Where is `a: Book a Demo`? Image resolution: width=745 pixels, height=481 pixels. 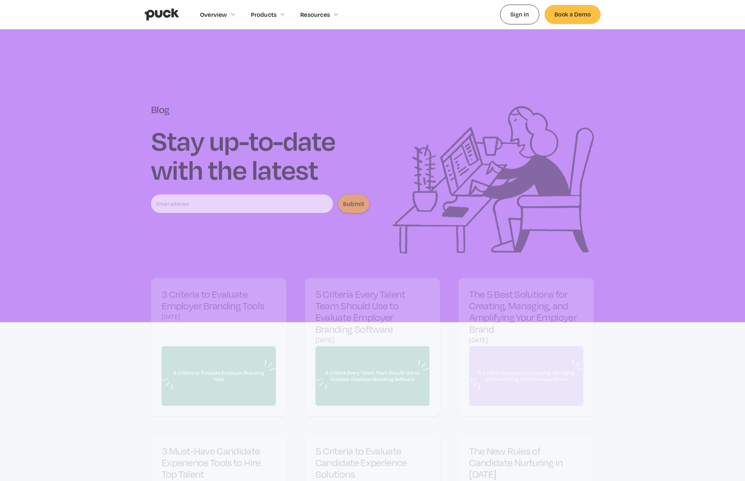
a: Book a Demo is located at coordinates (573, 14).